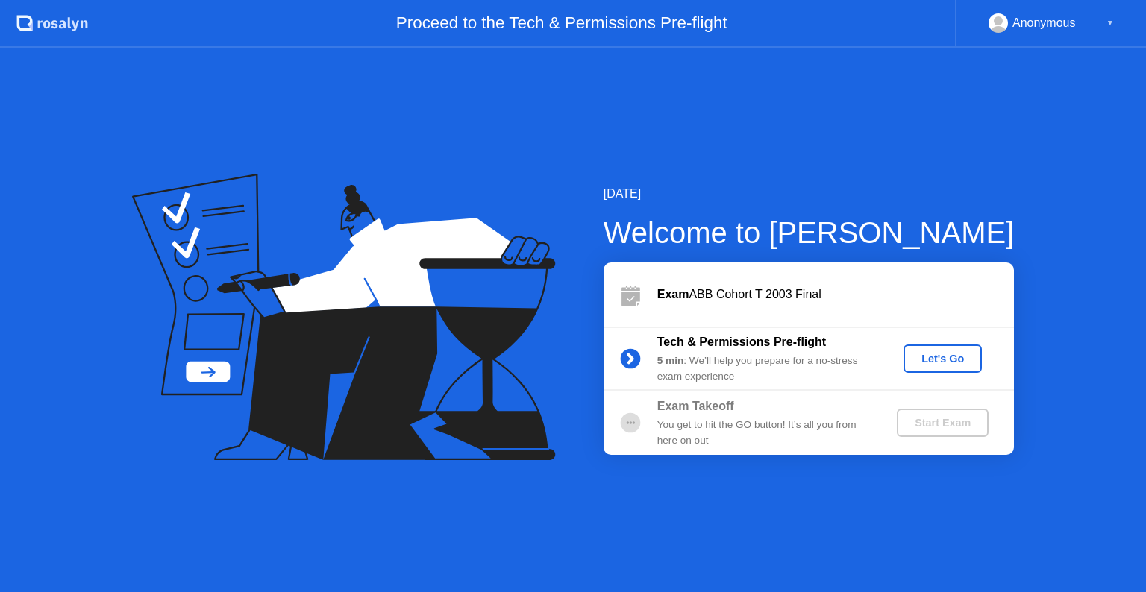  What do you see at coordinates (765, 433) in the screenshot?
I see `div: You get to hit the GO button! It’s all you from here on out` at bounding box center [765, 433].